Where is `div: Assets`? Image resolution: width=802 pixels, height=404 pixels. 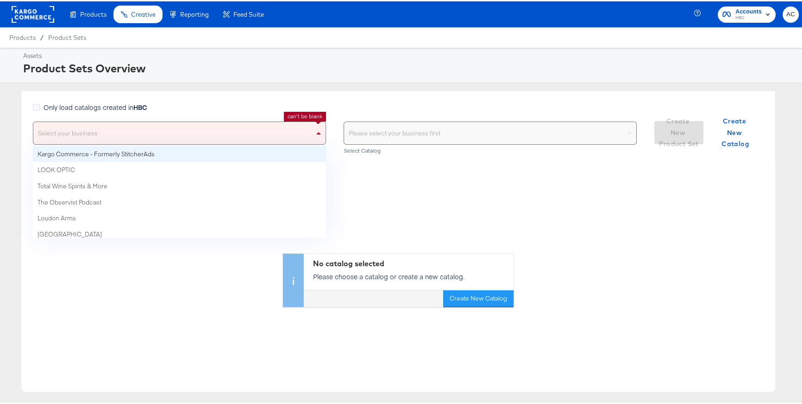
div: Assets is located at coordinates (410, 54).